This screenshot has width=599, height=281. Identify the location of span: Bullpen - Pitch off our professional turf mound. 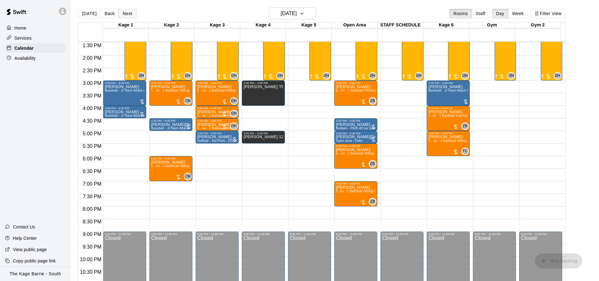
(371, 128).